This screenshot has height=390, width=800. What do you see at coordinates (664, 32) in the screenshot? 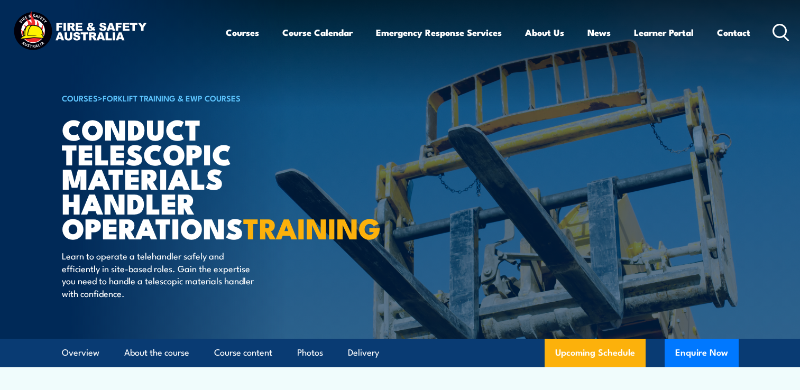
I see `a: Learner Portal` at bounding box center [664, 32].